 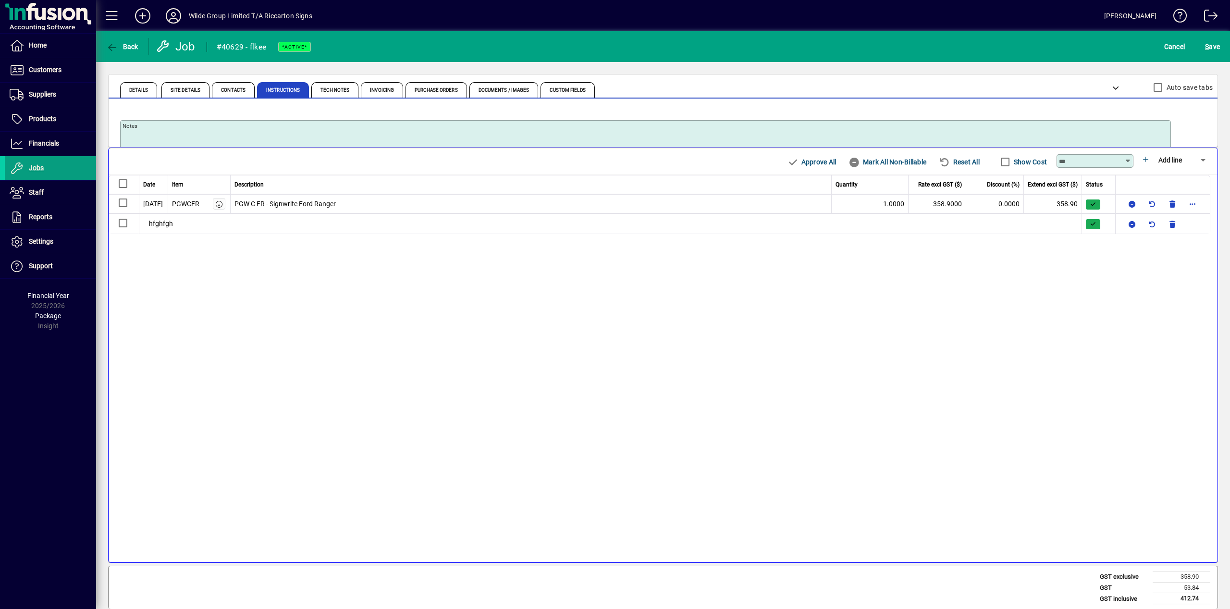 I want to click on span: Custom Fields, so click(x=568, y=90).